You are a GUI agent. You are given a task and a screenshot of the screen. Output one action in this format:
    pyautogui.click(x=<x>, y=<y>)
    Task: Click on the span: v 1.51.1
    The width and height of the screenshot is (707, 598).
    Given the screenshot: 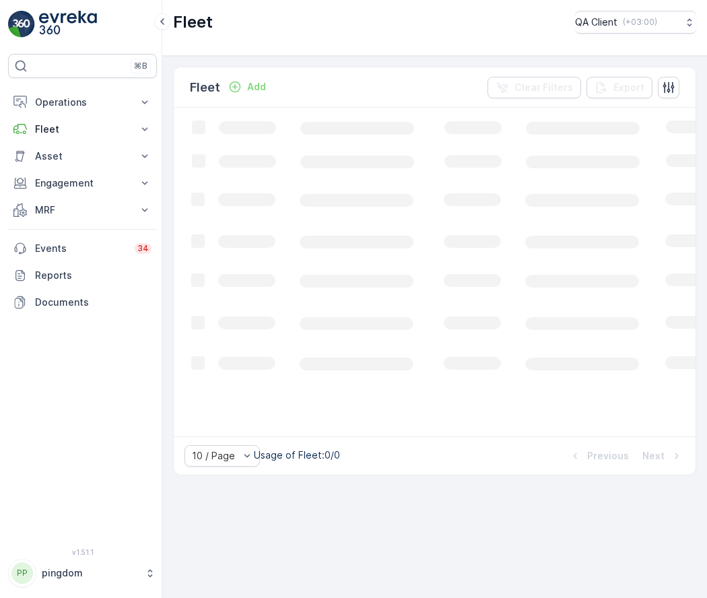 What is the action you would take?
    pyautogui.click(x=82, y=552)
    